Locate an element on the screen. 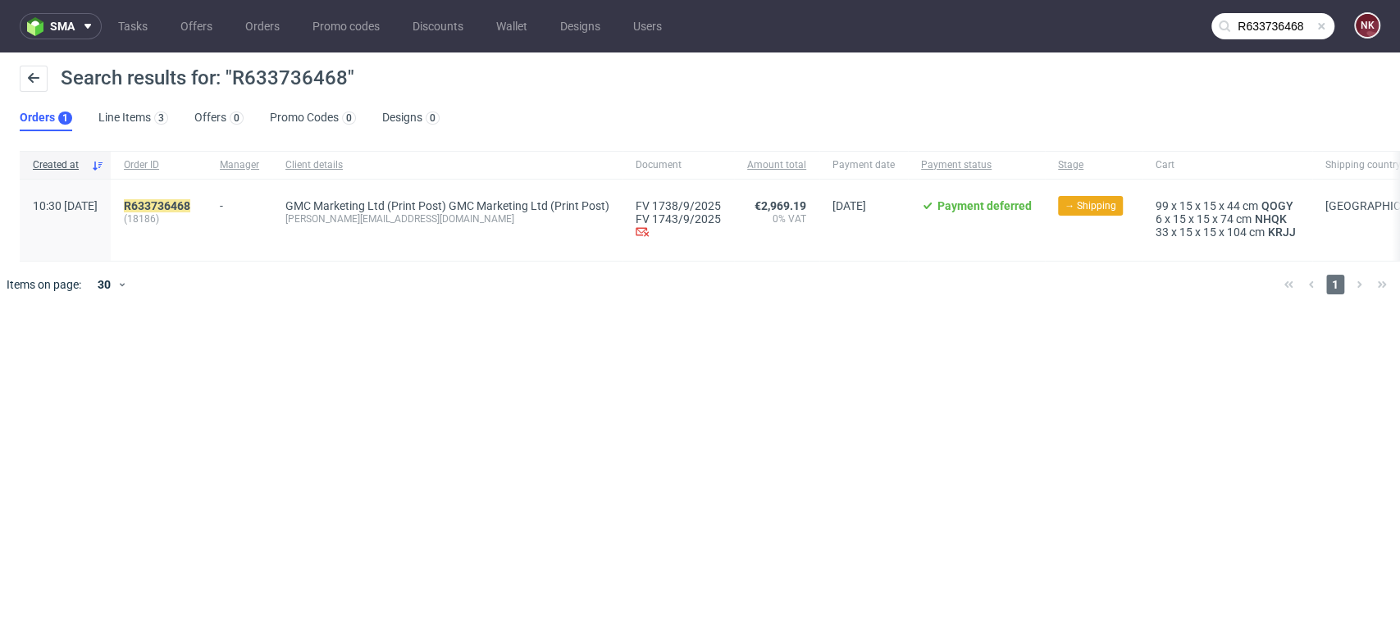 The width and height of the screenshot is (1400, 633). span: Client details is located at coordinates (447, 165).